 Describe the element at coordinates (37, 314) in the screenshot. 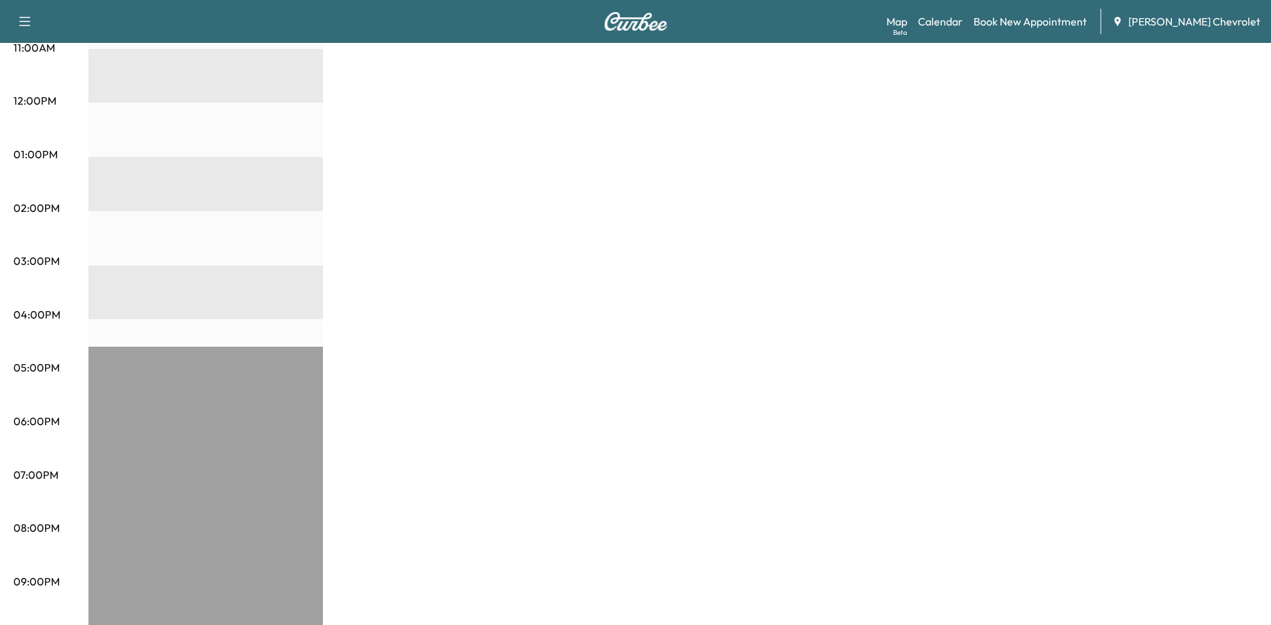

I see `p: 04:00PM` at that location.